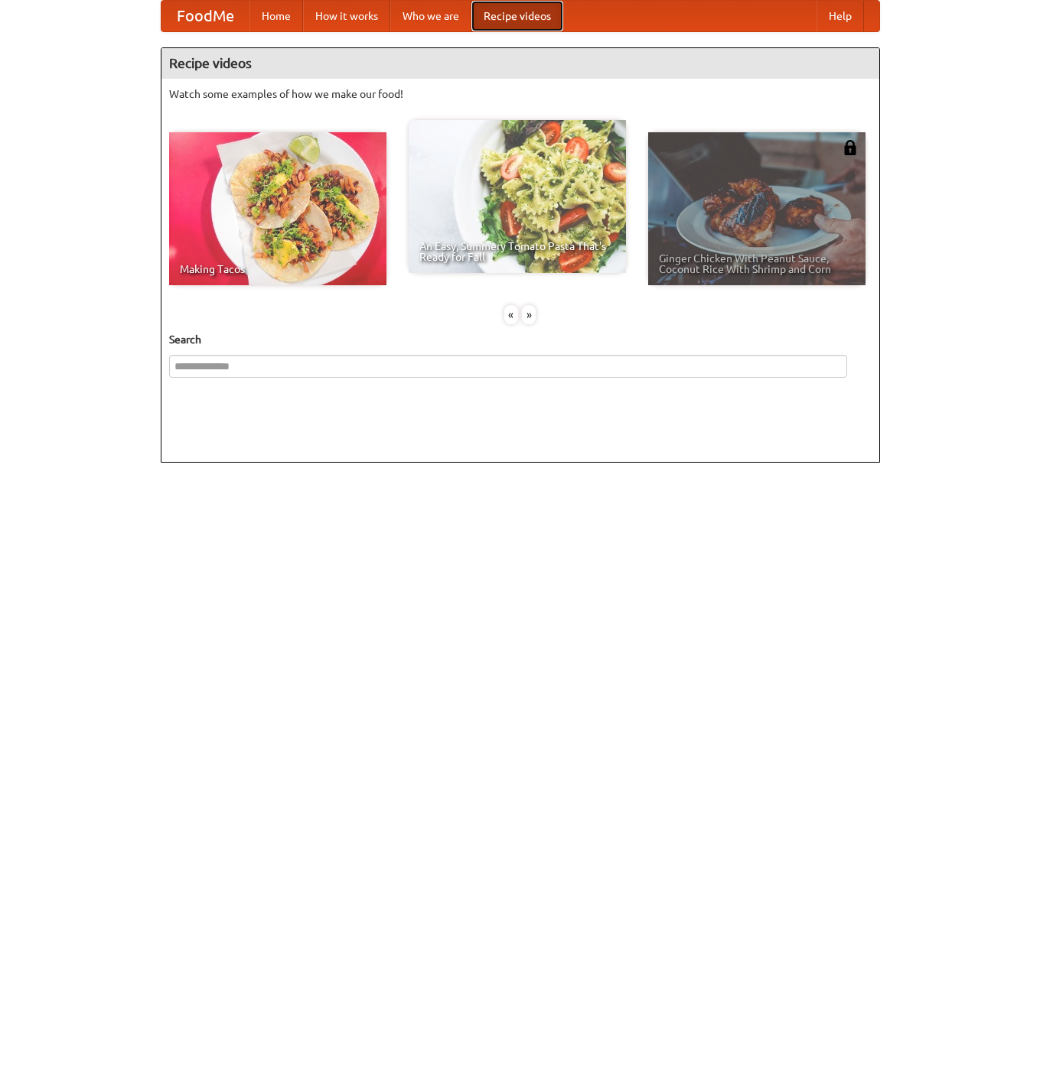 The height and width of the screenshot is (1082, 1040). Describe the element at coordinates (850, 148) in the screenshot. I see `img: 483408.png` at that location.